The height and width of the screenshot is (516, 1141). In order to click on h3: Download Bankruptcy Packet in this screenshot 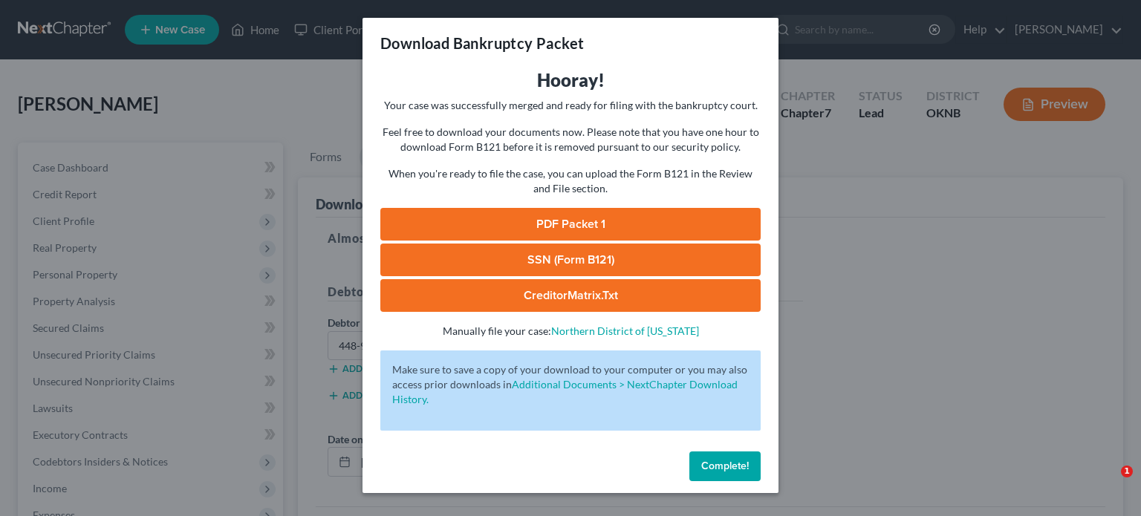, I will do `click(482, 43)`.